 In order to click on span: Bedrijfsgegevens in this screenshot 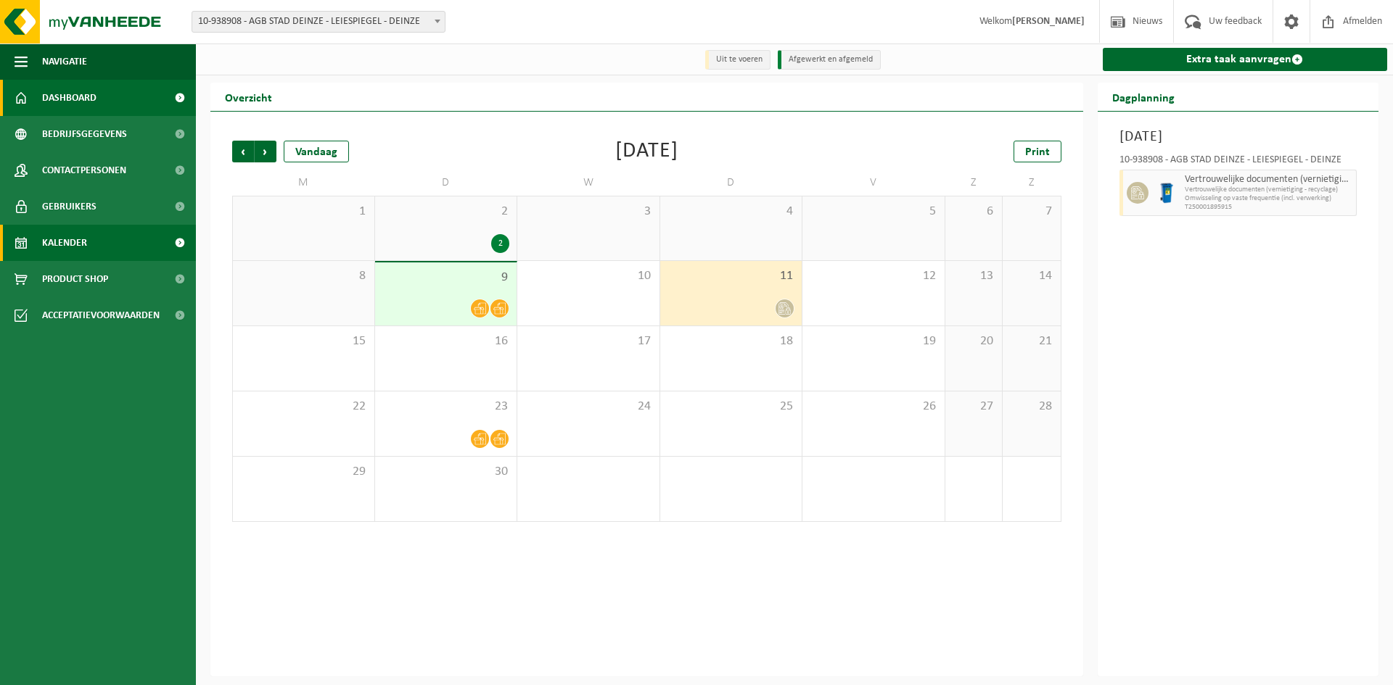, I will do `click(84, 134)`.